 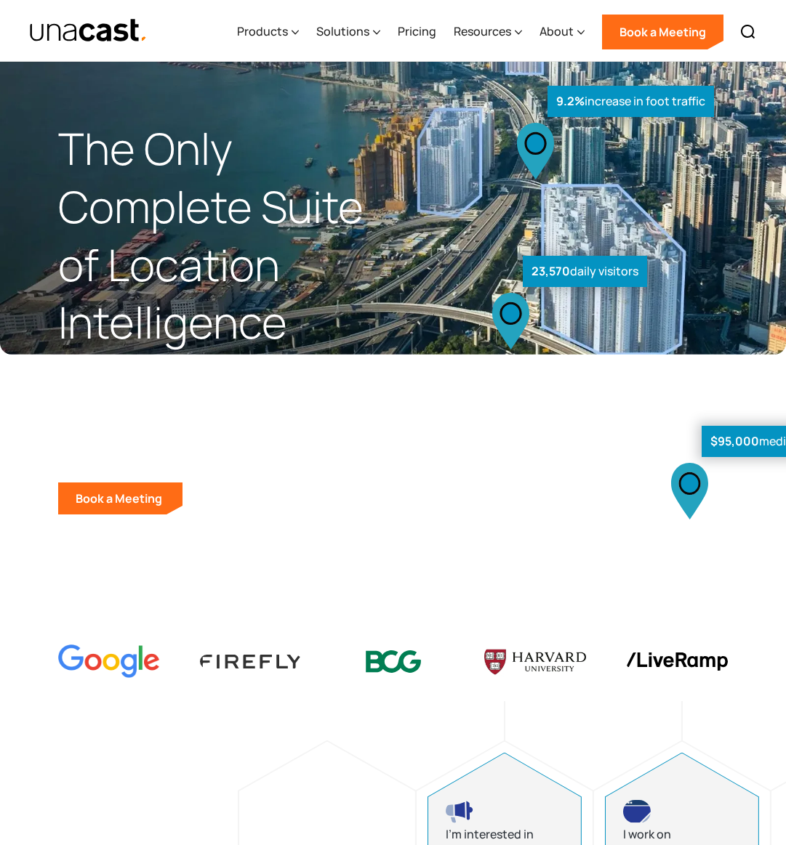 What do you see at coordinates (647, 834) in the screenshot?
I see `div: I work on` at bounding box center [647, 834].